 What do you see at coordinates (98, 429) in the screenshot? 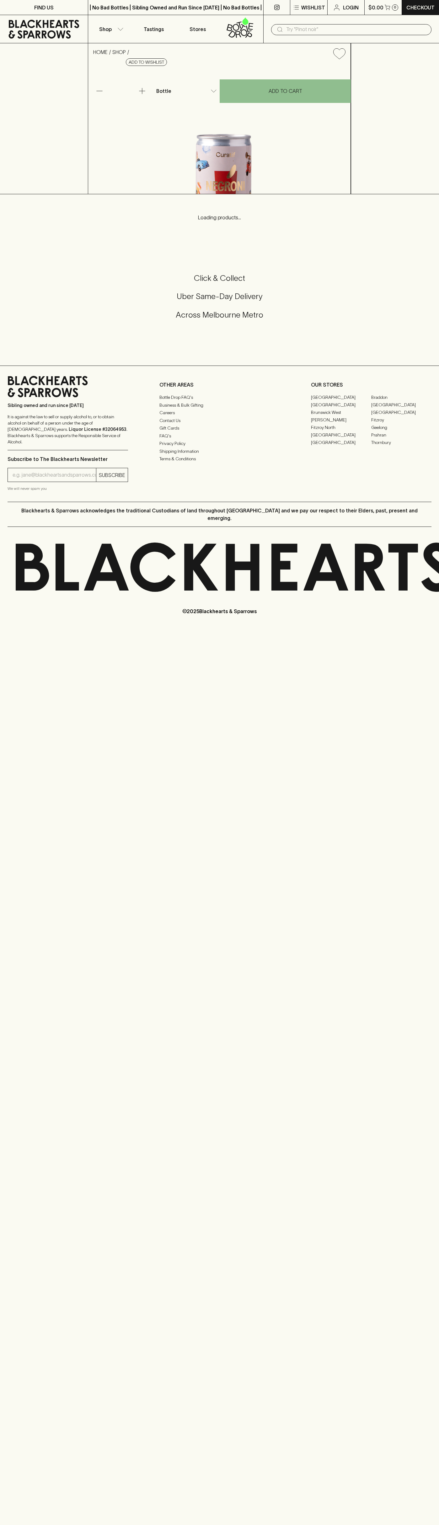
I see `strong: Liquor License #32064953` at bounding box center [98, 429].